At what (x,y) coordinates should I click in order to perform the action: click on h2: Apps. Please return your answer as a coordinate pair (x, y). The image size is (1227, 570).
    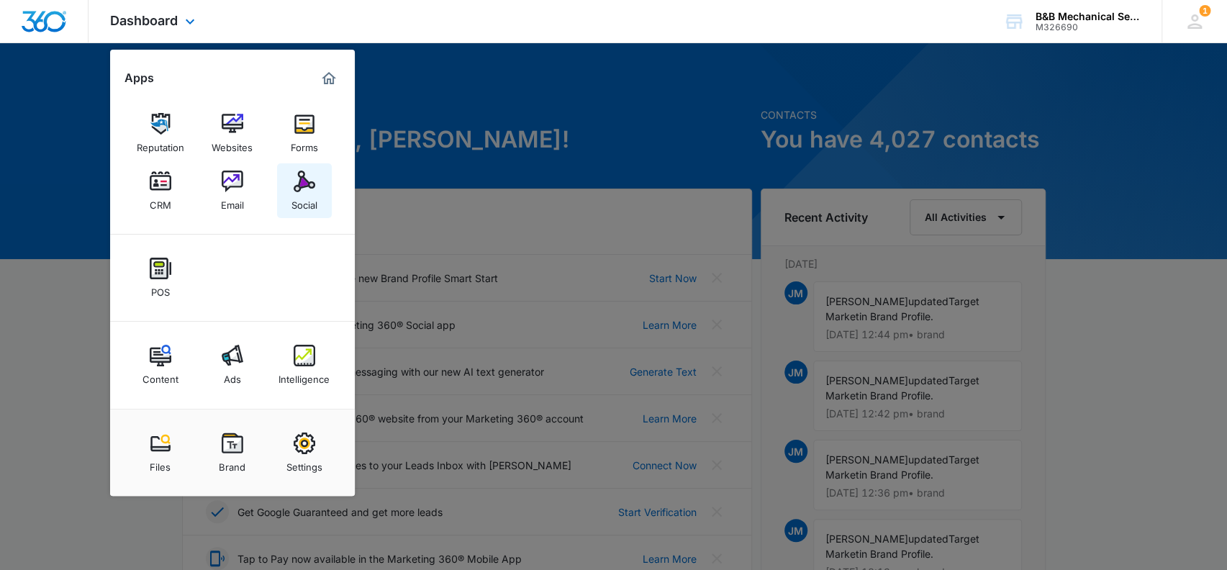
    Looking at the image, I should click on (139, 78).